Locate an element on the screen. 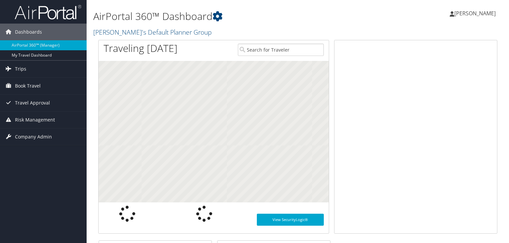  img: airportal-logo.png is located at coordinates (48, 12).